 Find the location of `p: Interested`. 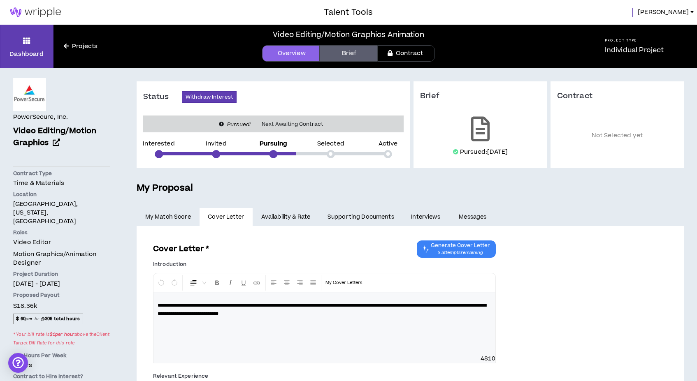

p: Interested is located at coordinates (158, 144).